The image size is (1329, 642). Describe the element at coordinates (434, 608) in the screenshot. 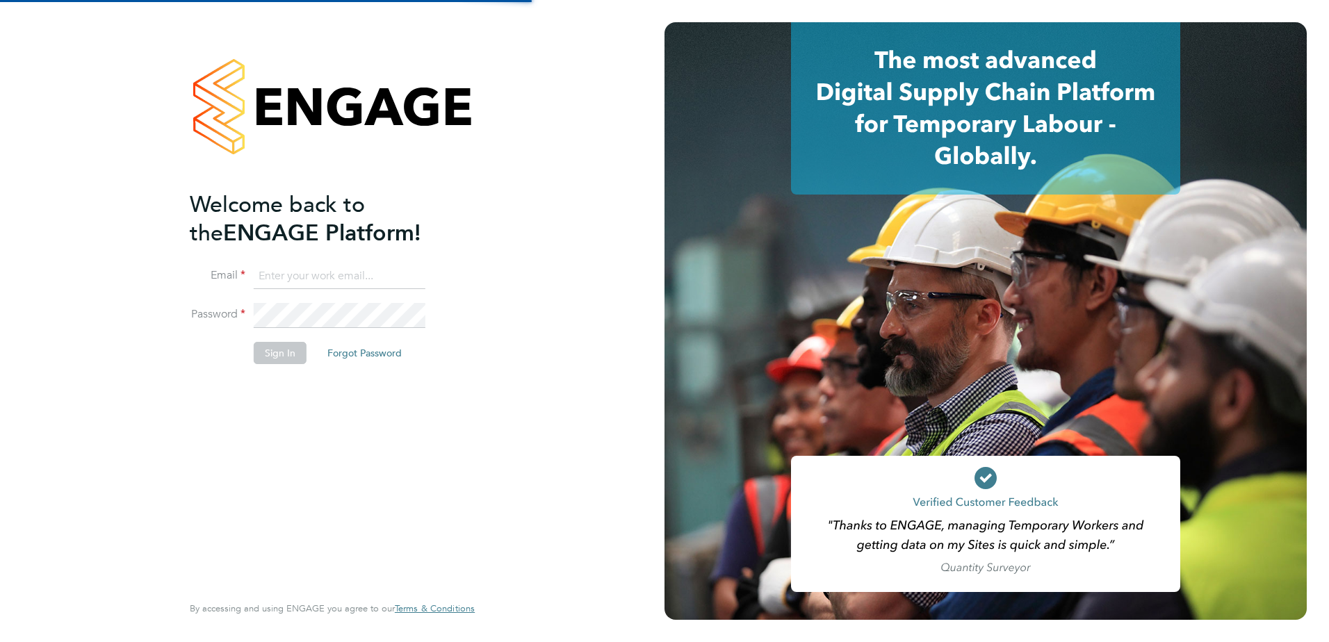

I see `span: Terms & Conditions` at that location.